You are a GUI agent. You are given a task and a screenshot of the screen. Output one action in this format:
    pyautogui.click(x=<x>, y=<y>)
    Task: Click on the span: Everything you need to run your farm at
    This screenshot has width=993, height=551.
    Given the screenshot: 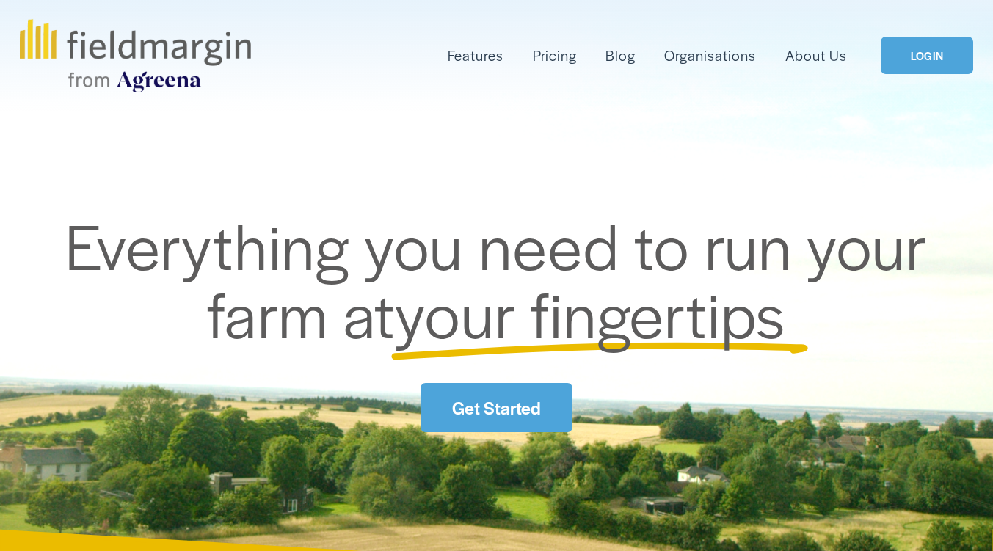 What is the action you would take?
    pyautogui.click(x=503, y=278)
    